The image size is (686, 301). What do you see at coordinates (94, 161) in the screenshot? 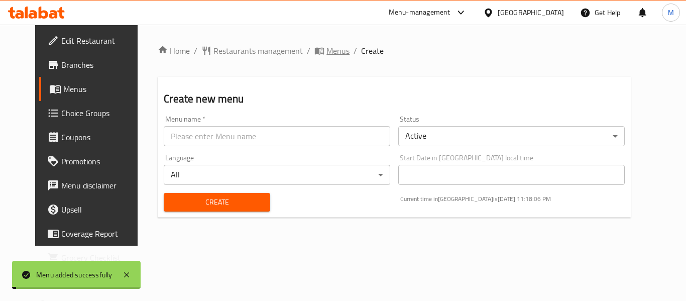
I see `a: Promotions` at bounding box center [94, 161].